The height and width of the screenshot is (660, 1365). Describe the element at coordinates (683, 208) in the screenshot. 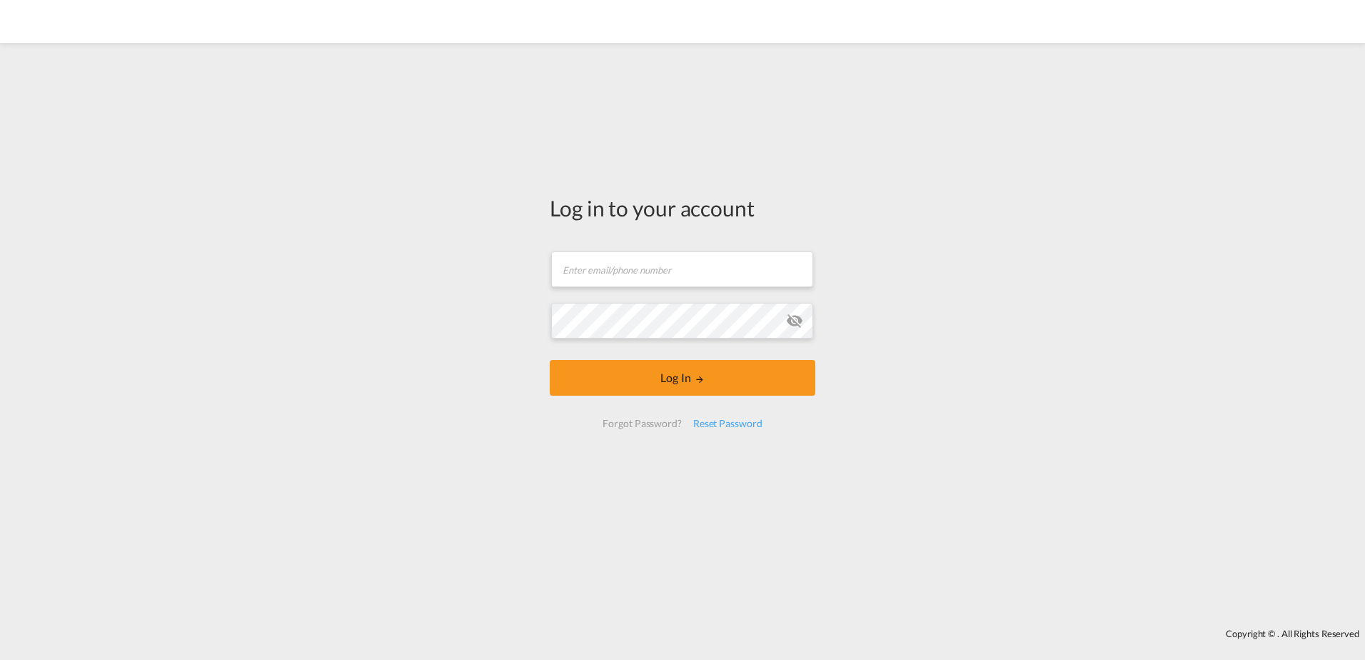

I see `div: Log in to your account` at that location.